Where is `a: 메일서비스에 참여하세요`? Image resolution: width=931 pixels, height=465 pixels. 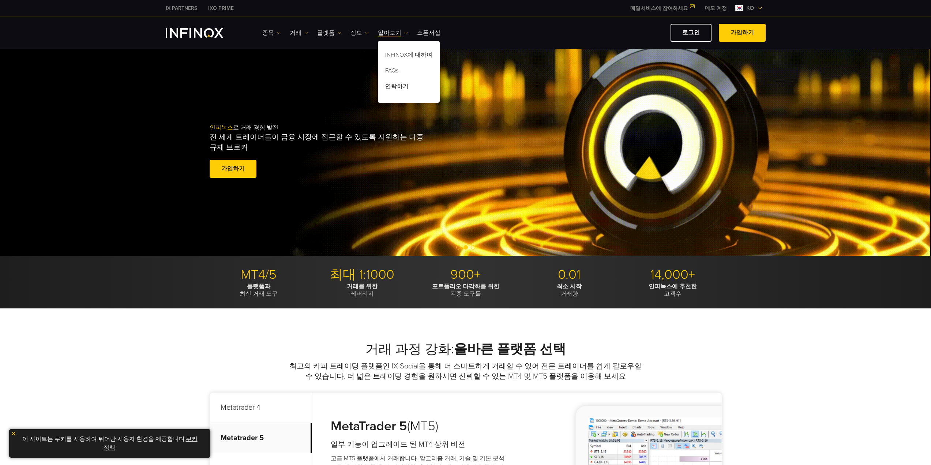 a: 메일서비스에 참여하세요 is located at coordinates (662, 8).